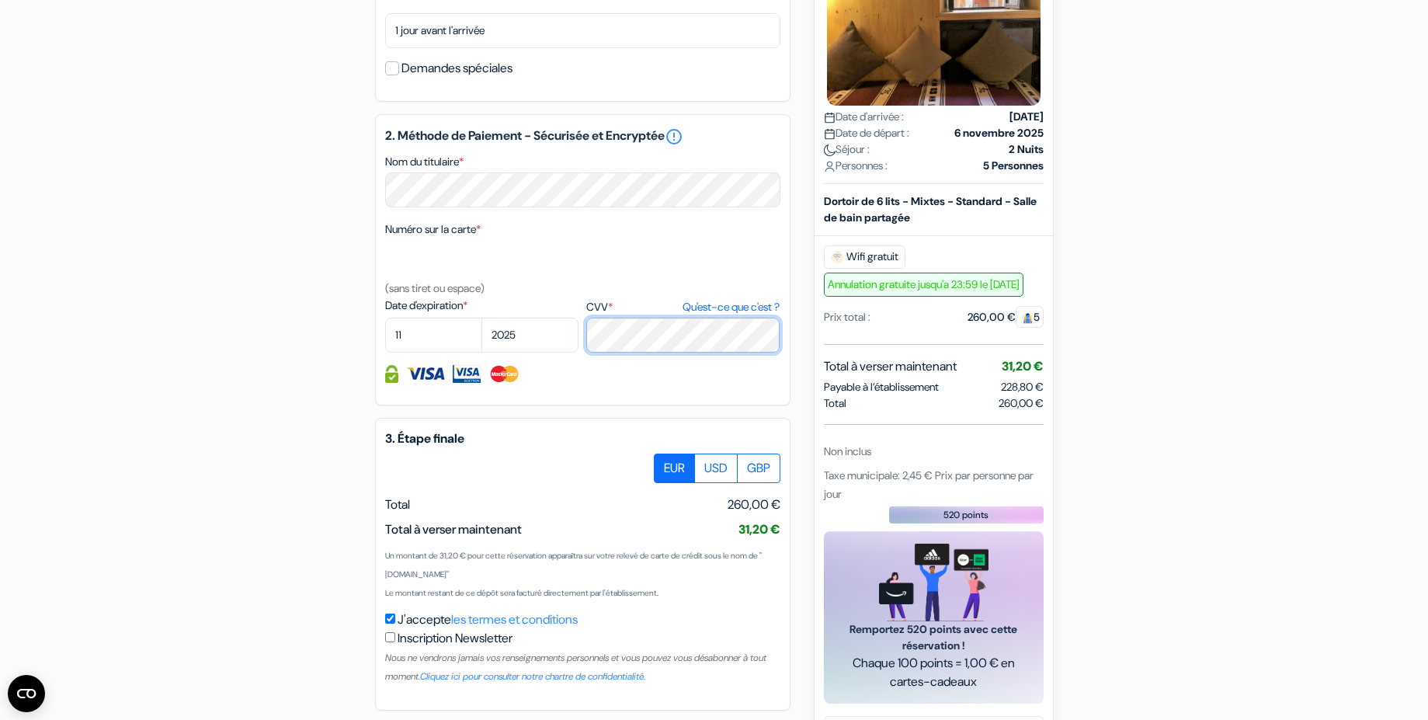  What do you see at coordinates (837, 256) in the screenshot?
I see `img: free_wifi.svg` at bounding box center [837, 256].